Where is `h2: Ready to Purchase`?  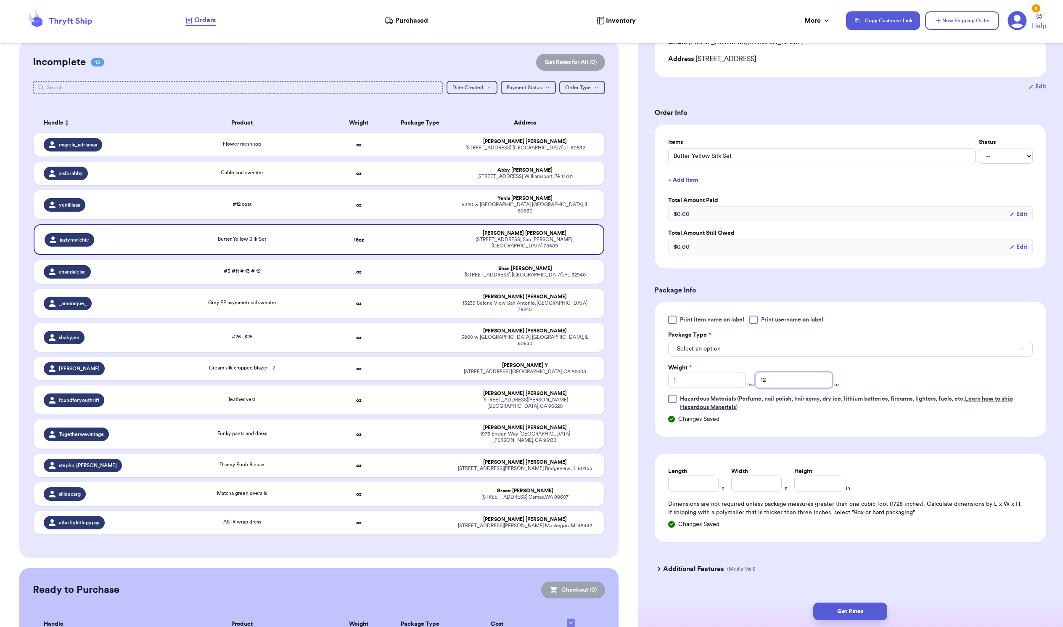
h2: Ready to Purchase is located at coordinates (76, 590).